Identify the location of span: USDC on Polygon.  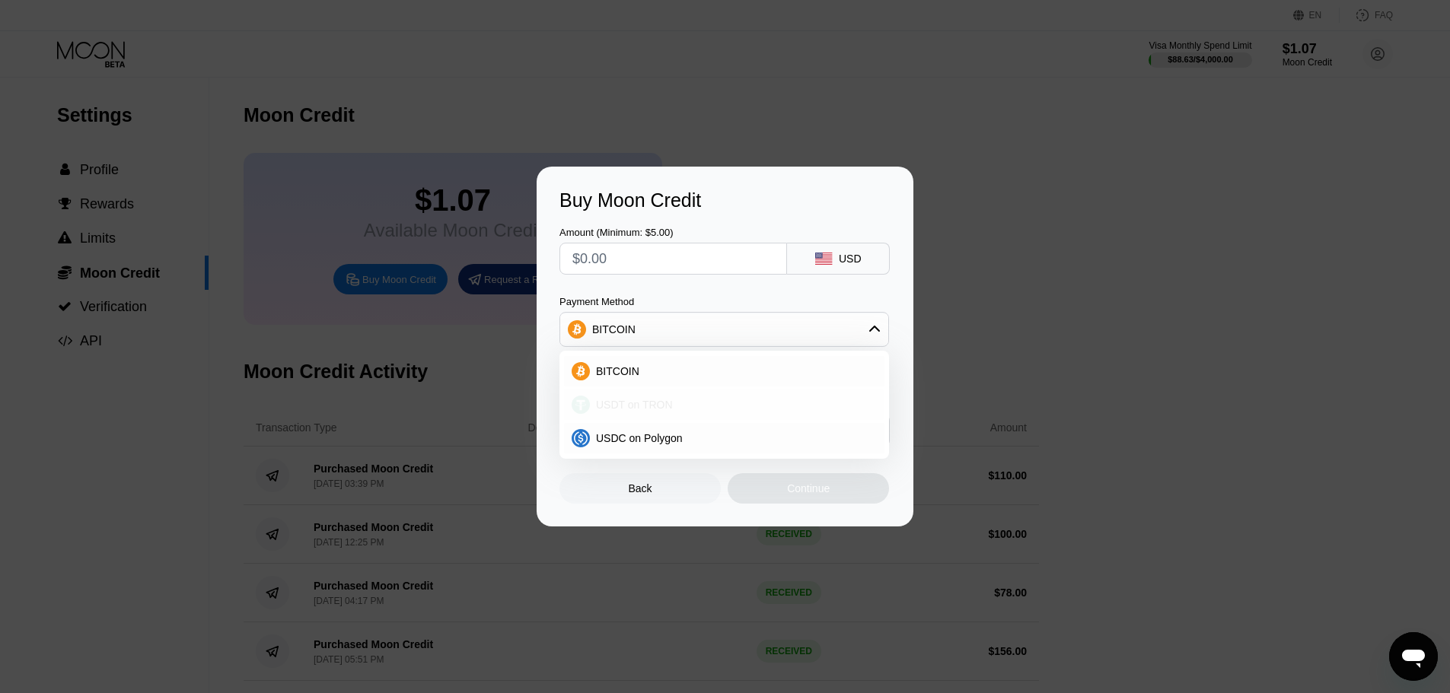
(639, 438).